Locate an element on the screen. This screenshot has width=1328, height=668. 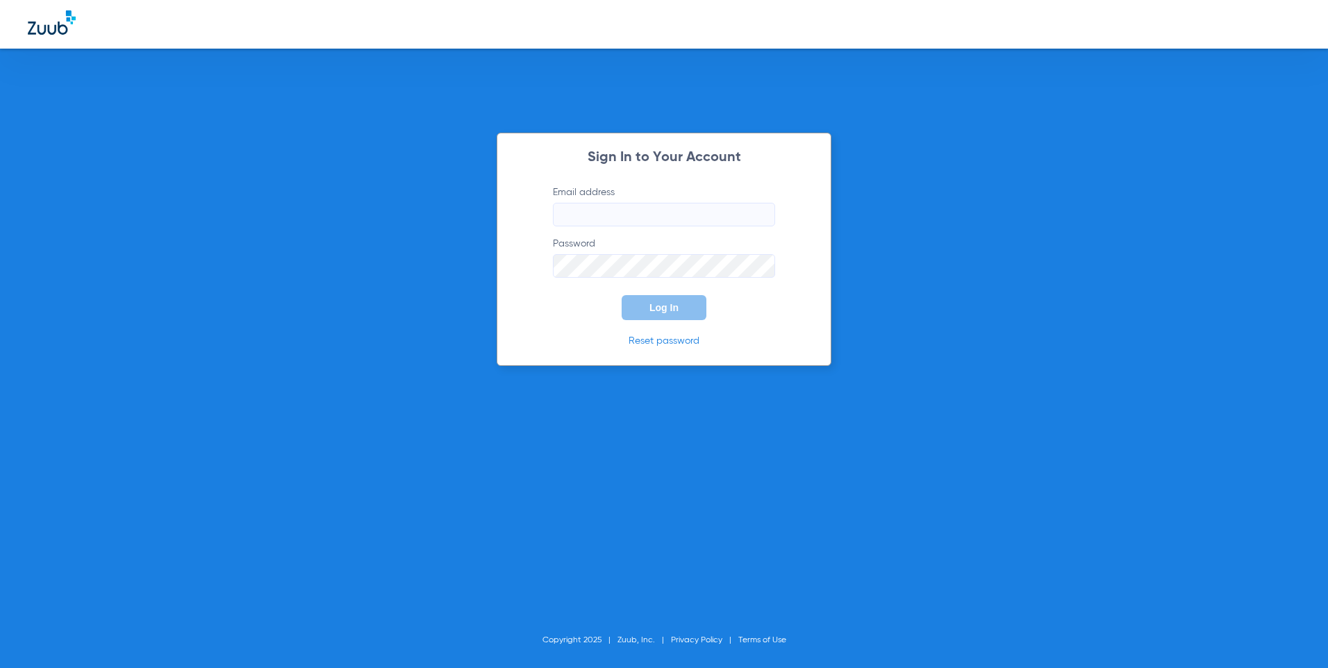
span: Log In is located at coordinates (664, 308).